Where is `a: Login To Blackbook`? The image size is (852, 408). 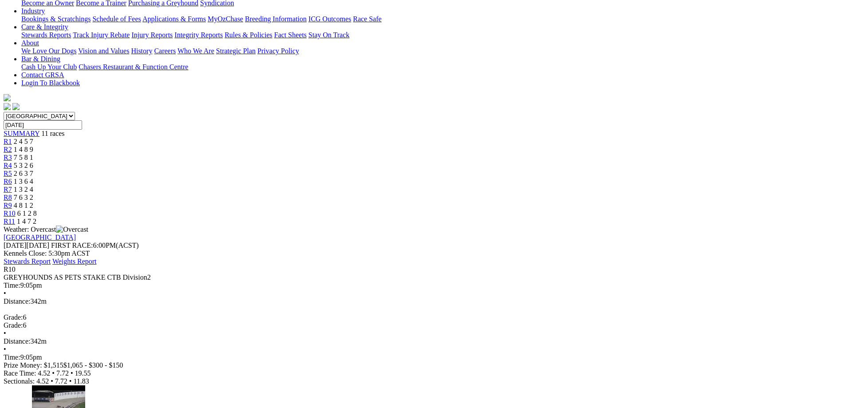 a: Login To Blackbook is located at coordinates (51, 83).